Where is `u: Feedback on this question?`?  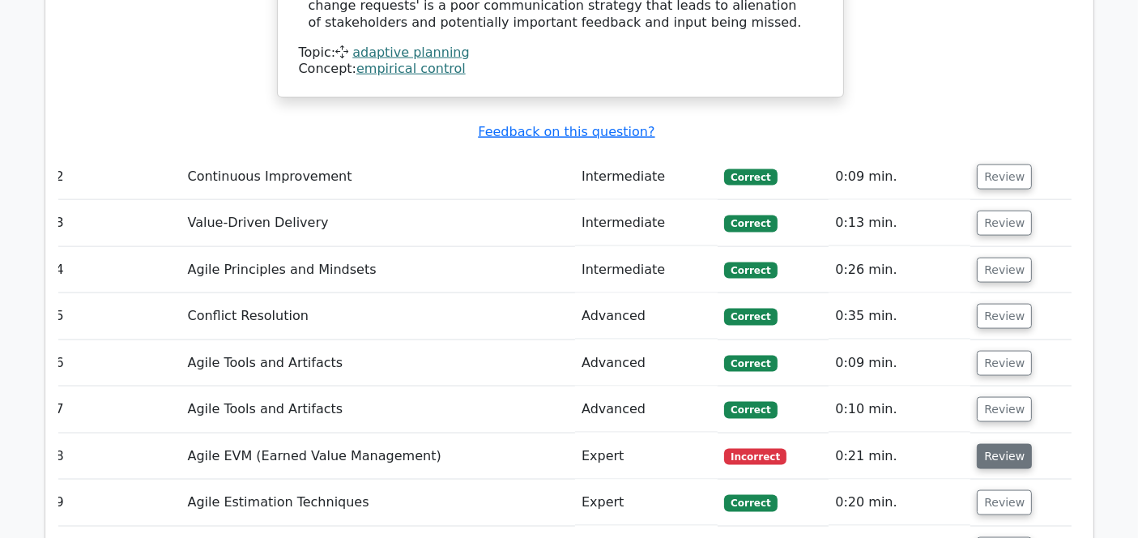 u: Feedback on this question? is located at coordinates (566, 131).